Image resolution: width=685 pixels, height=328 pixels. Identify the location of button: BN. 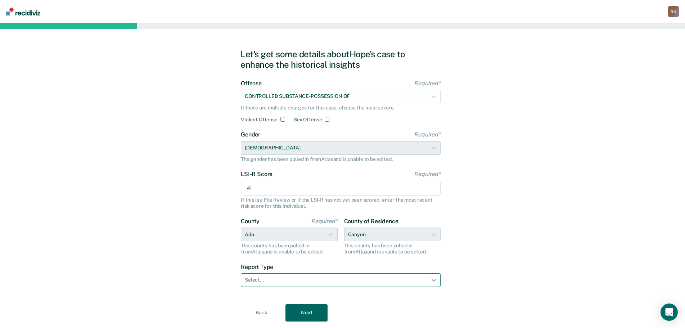
(673, 12).